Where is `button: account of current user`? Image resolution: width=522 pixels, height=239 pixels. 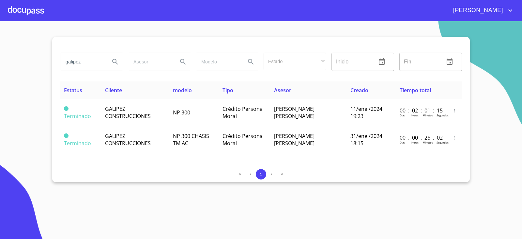
button: account of current user is located at coordinates (481, 10).